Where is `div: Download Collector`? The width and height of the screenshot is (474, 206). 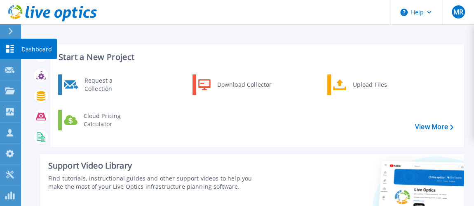
div: Download Collector is located at coordinates (244, 85).